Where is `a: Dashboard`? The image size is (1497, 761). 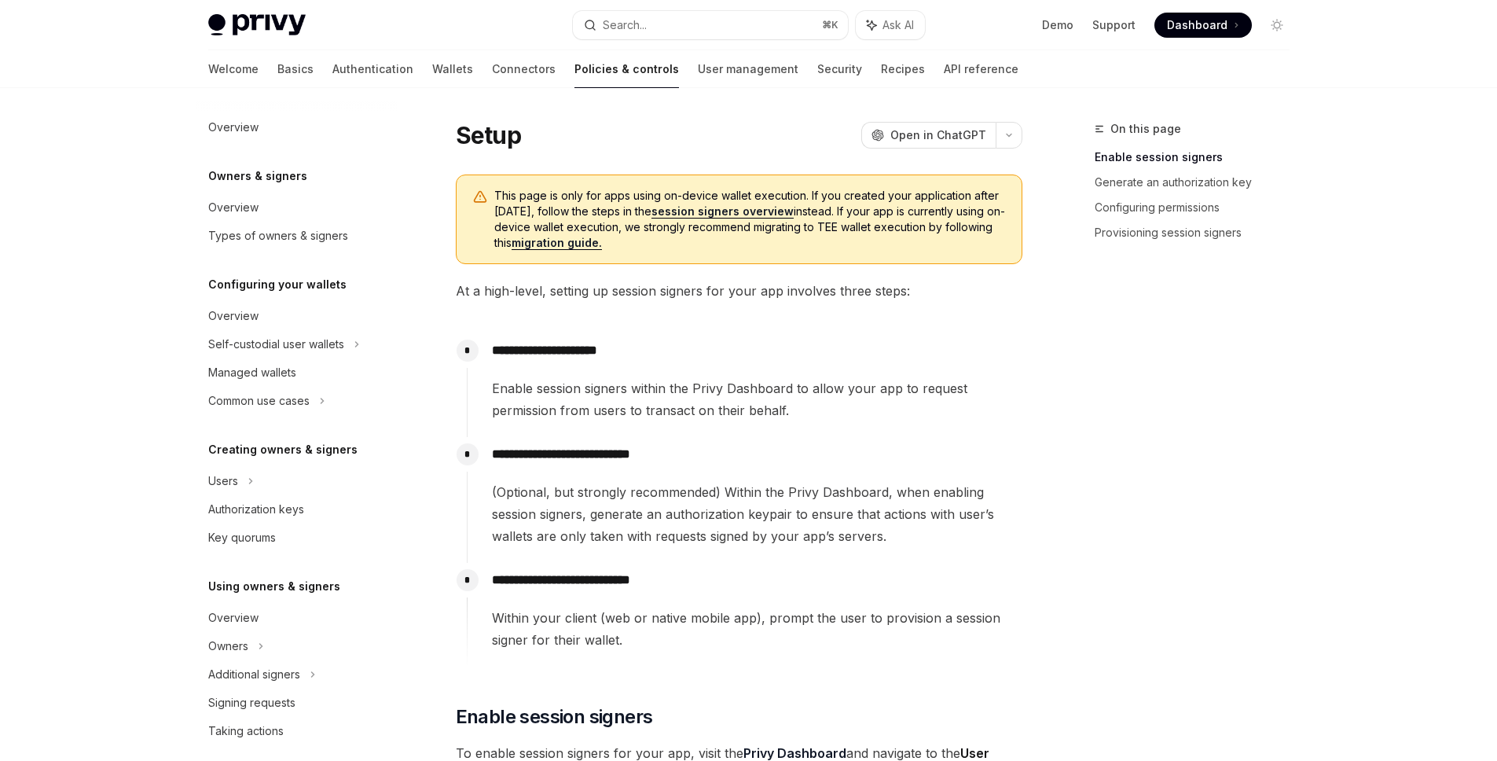 a: Dashboard is located at coordinates (1203, 25).